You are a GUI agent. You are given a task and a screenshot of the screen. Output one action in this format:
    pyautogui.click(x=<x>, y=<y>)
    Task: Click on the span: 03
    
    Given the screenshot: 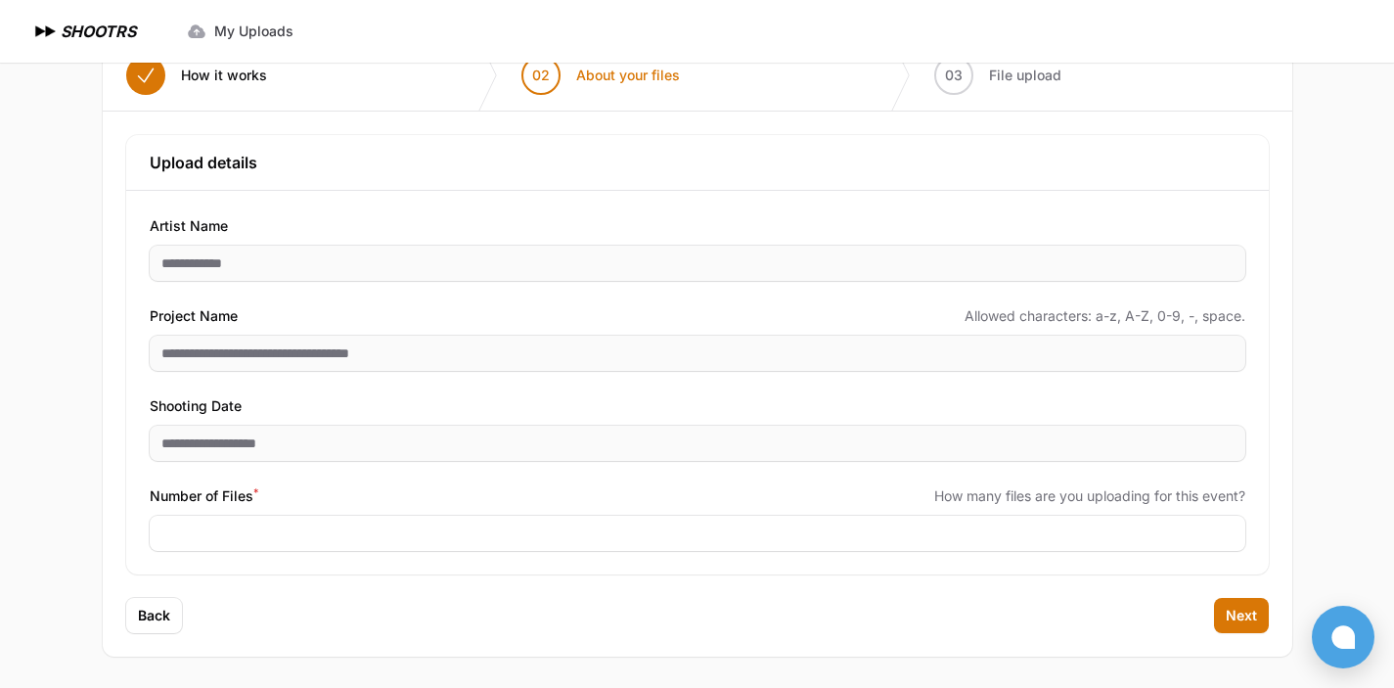 What is the action you would take?
    pyautogui.click(x=954, y=75)
    